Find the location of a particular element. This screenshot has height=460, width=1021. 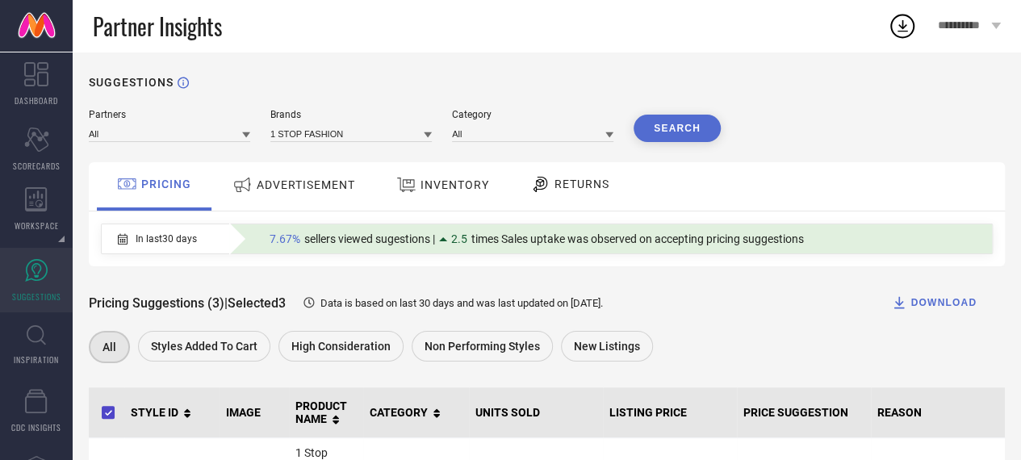

span: 2.5 is located at coordinates (459, 239).